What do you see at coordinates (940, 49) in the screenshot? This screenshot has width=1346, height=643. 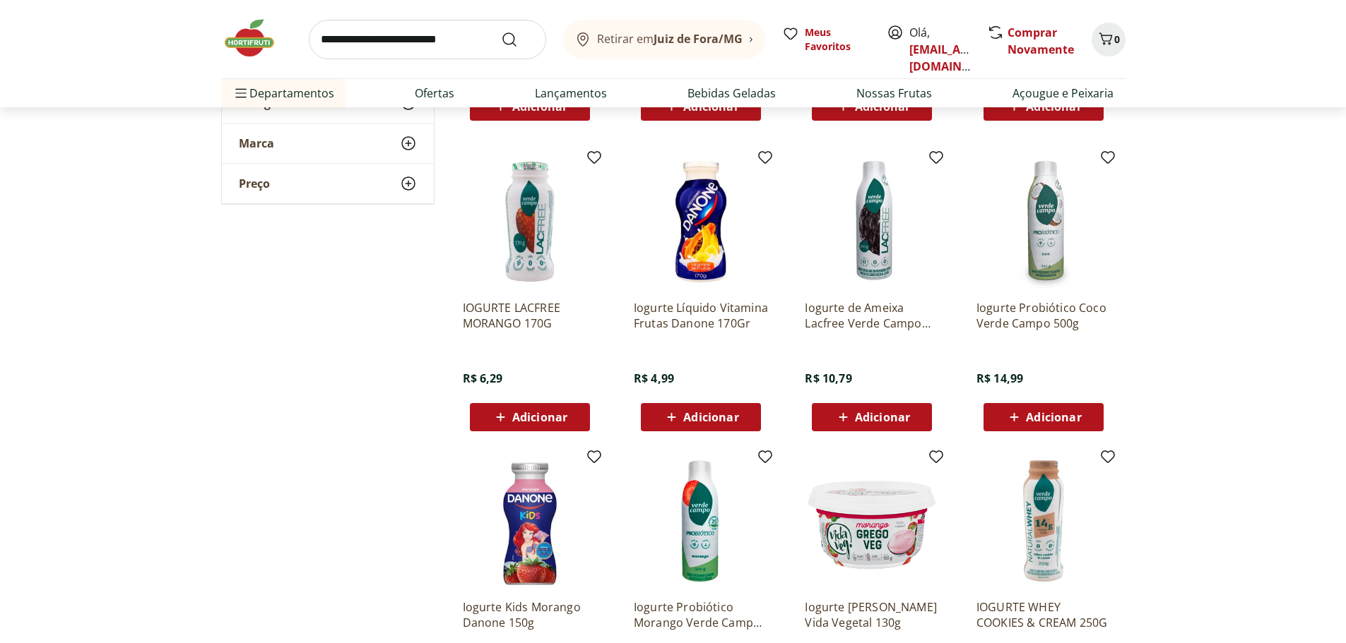 I see `span: Olá,` at bounding box center [940, 49].